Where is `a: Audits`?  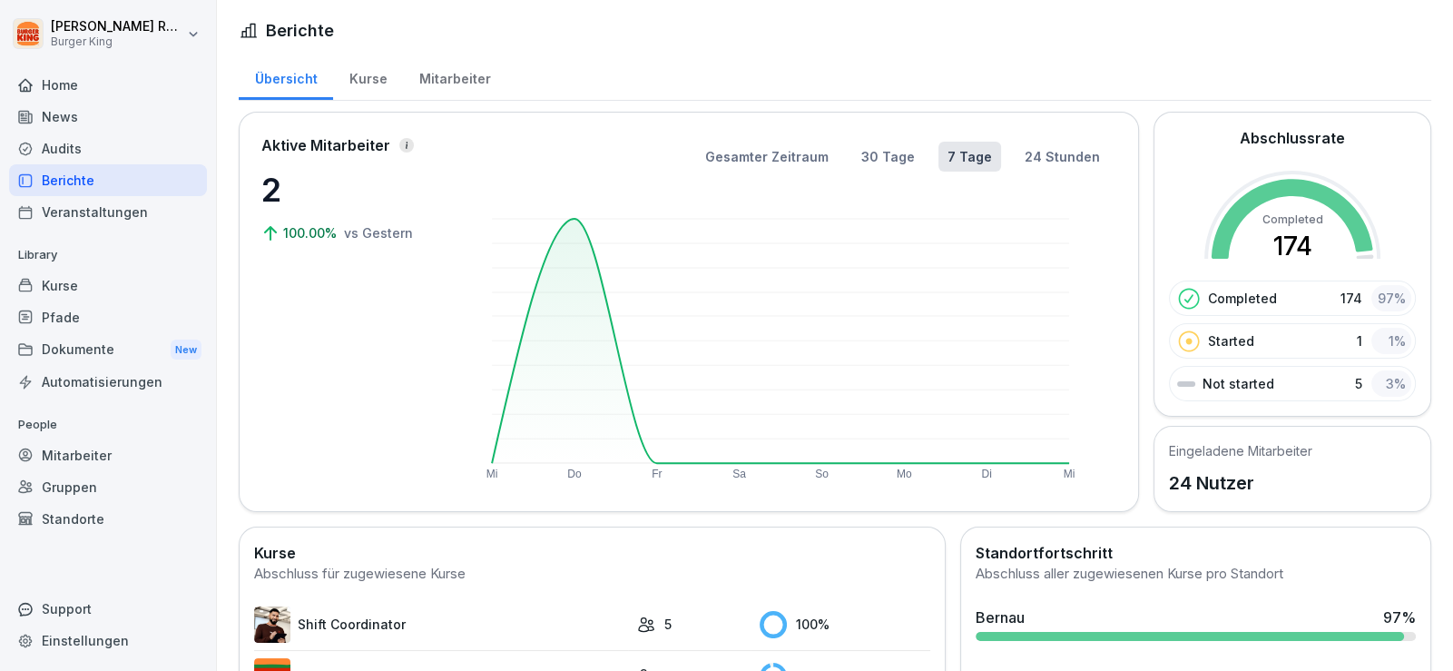
a: Audits is located at coordinates (108, 148).